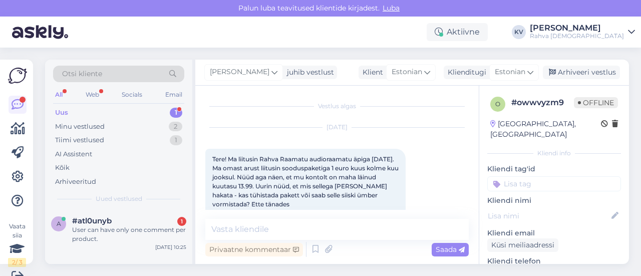  What do you see at coordinates (548, 216) in the screenshot?
I see `input: Lisa nimi` at bounding box center [548, 216].